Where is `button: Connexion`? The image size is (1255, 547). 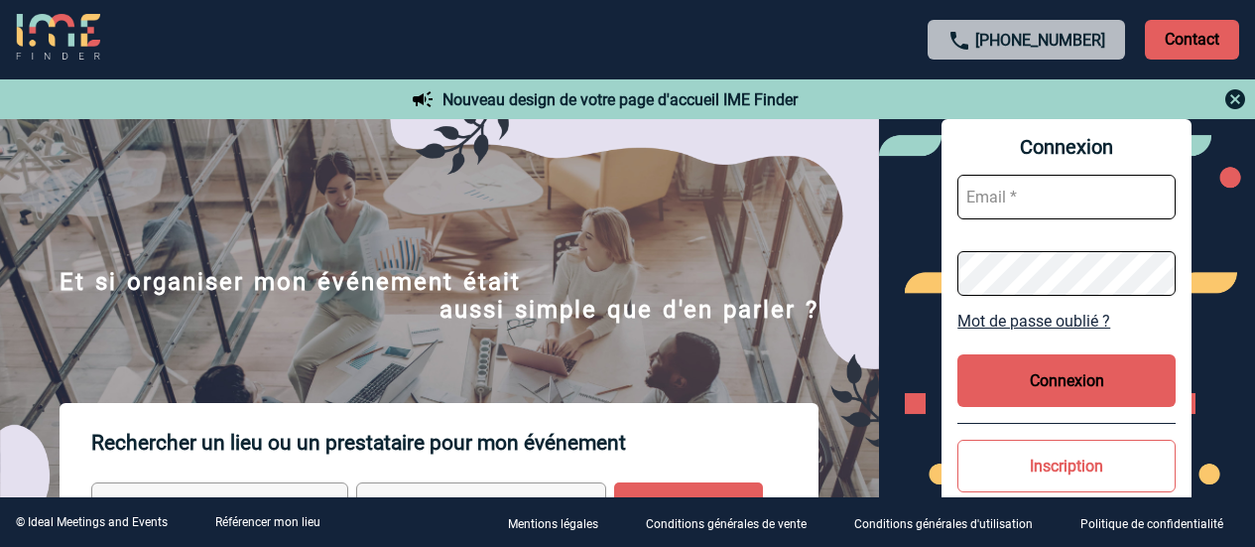 button: Connexion is located at coordinates (1066, 380).